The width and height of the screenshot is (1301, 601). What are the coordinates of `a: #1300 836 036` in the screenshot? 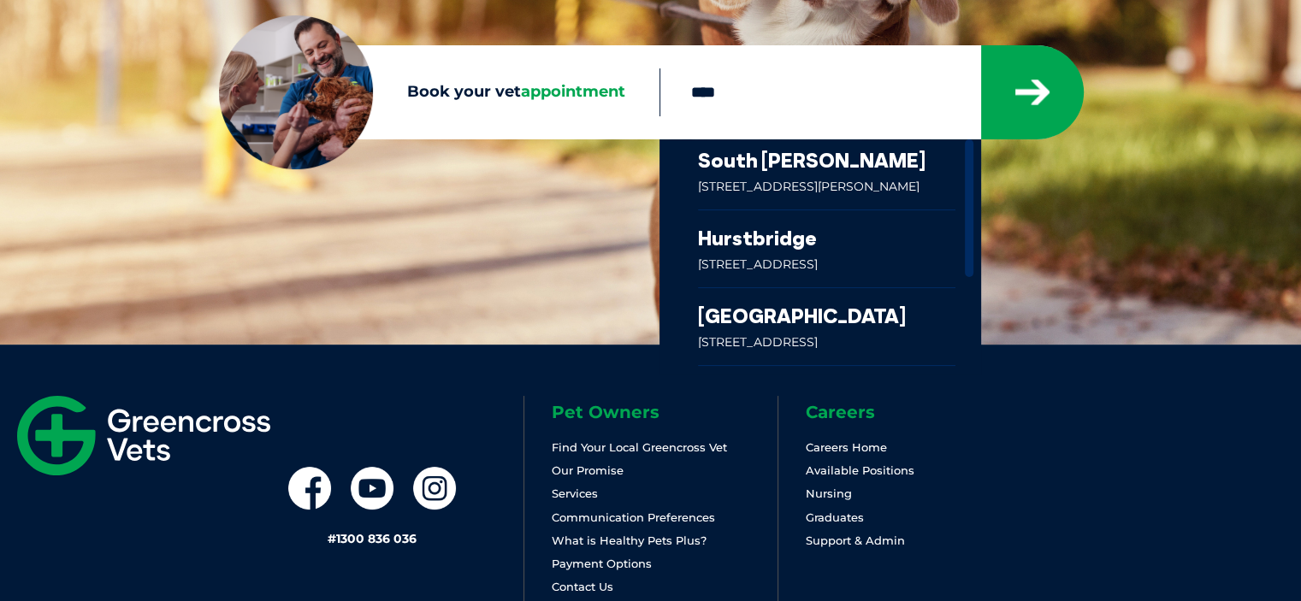 It's located at (372, 539).